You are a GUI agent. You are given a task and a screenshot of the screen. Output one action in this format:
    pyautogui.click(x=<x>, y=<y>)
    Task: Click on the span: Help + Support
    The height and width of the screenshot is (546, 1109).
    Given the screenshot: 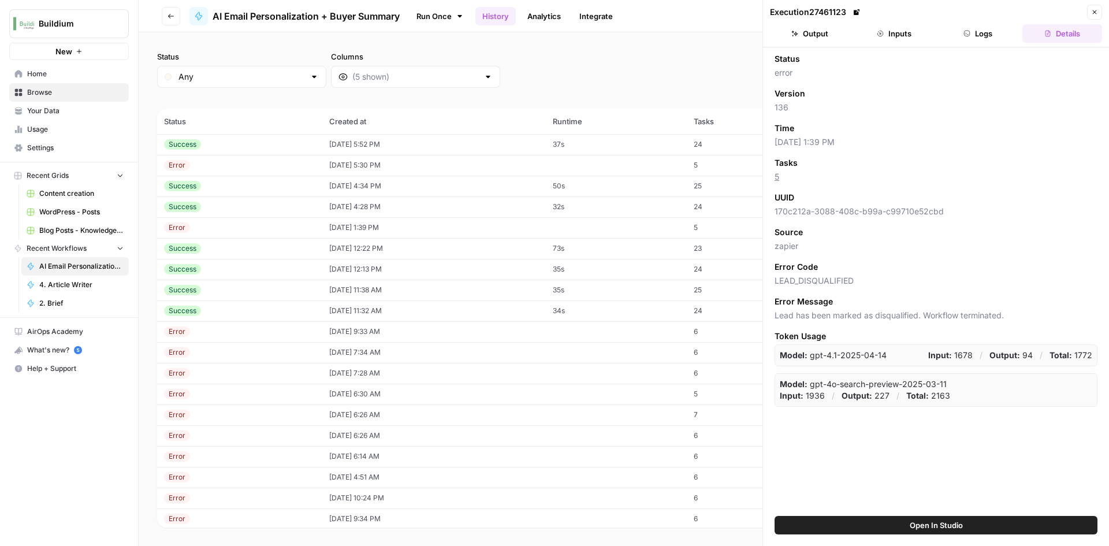 What is the action you would take?
    pyautogui.click(x=75, y=368)
    